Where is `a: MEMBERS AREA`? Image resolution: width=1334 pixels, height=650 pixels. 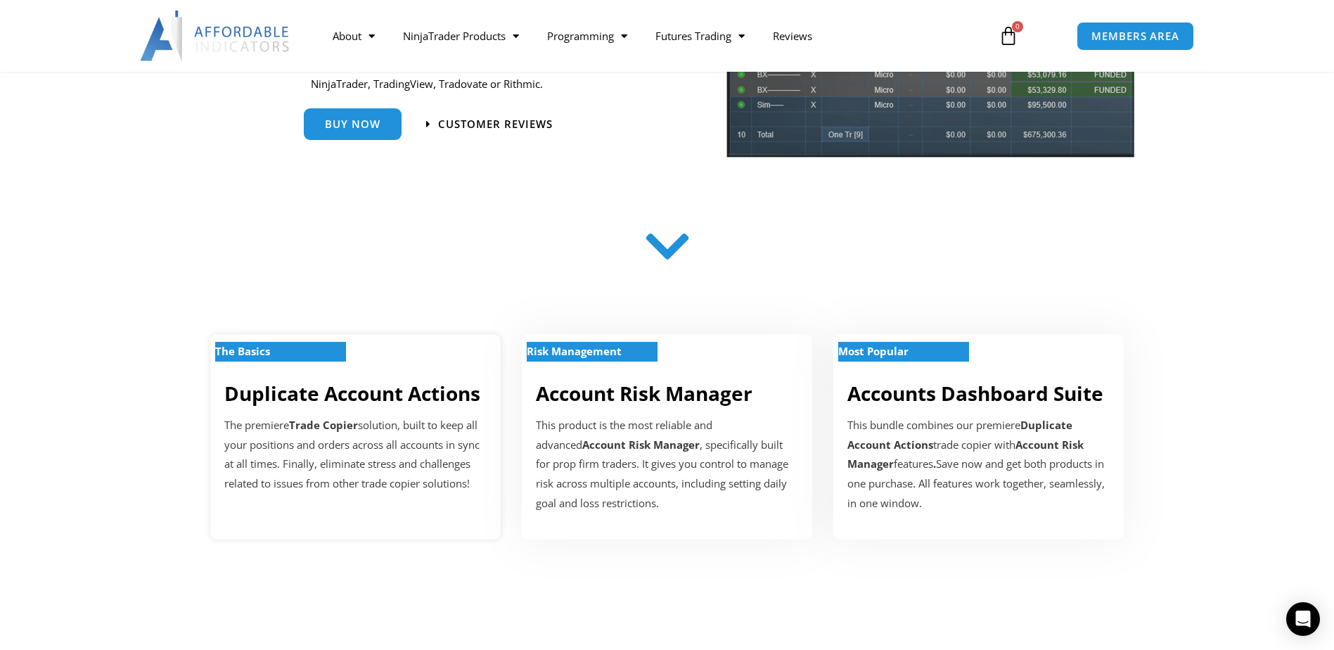
a: MEMBERS AREA is located at coordinates (1135, 36).